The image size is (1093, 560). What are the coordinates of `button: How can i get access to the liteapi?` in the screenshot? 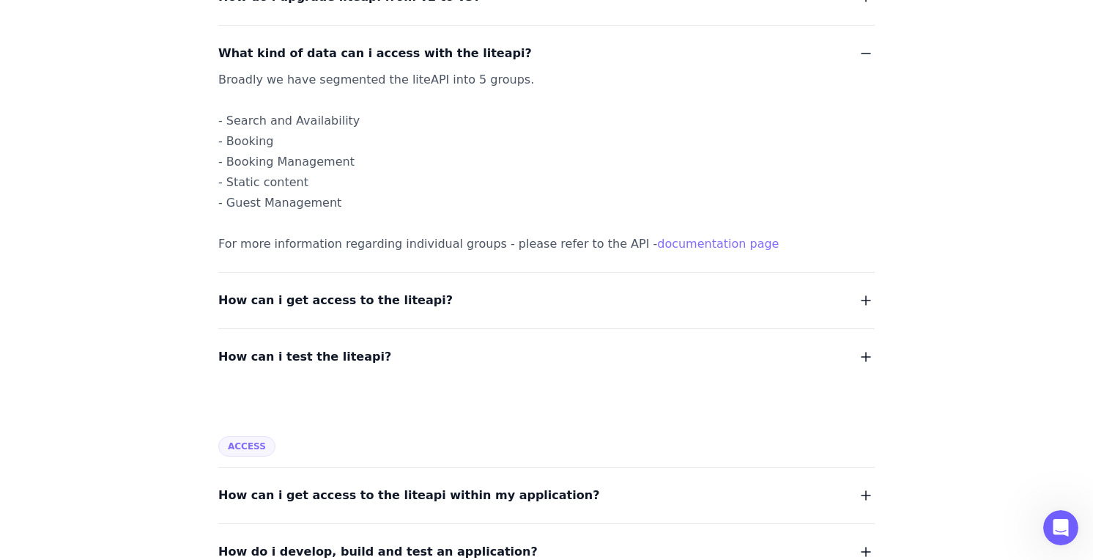 It's located at (546, 300).